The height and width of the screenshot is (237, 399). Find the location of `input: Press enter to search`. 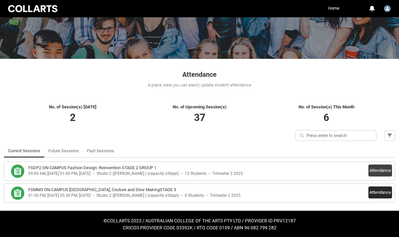

input: Press enter to search is located at coordinates (335, 136).